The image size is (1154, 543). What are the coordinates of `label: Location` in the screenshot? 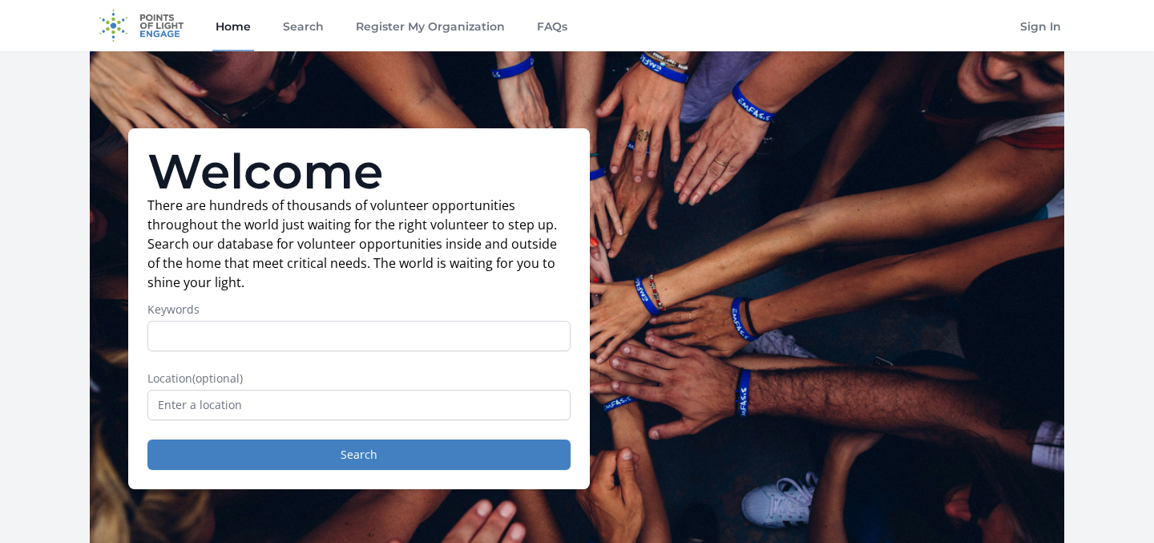 It's located at (359, 378).